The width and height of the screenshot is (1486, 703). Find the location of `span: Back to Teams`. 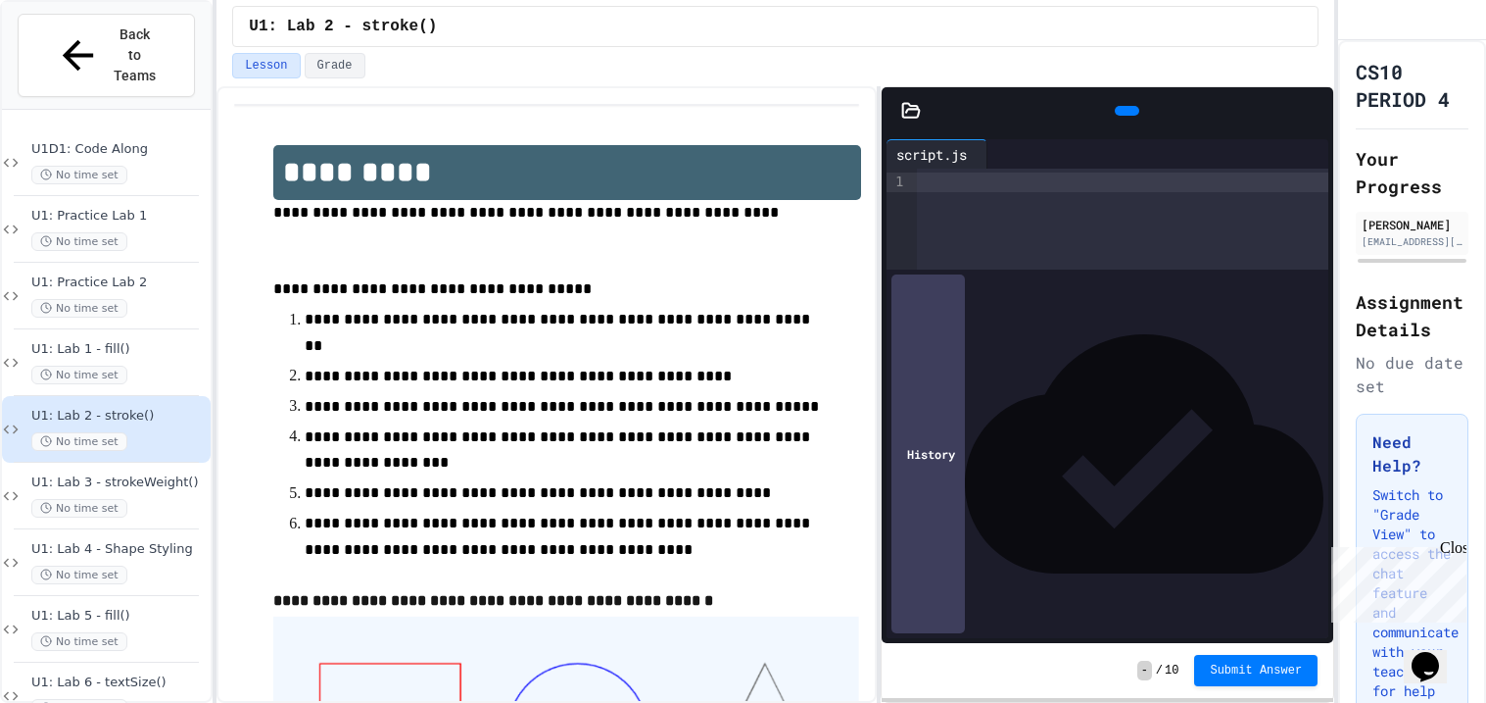

span: Back to Teams is located at coordinates (135, 55).